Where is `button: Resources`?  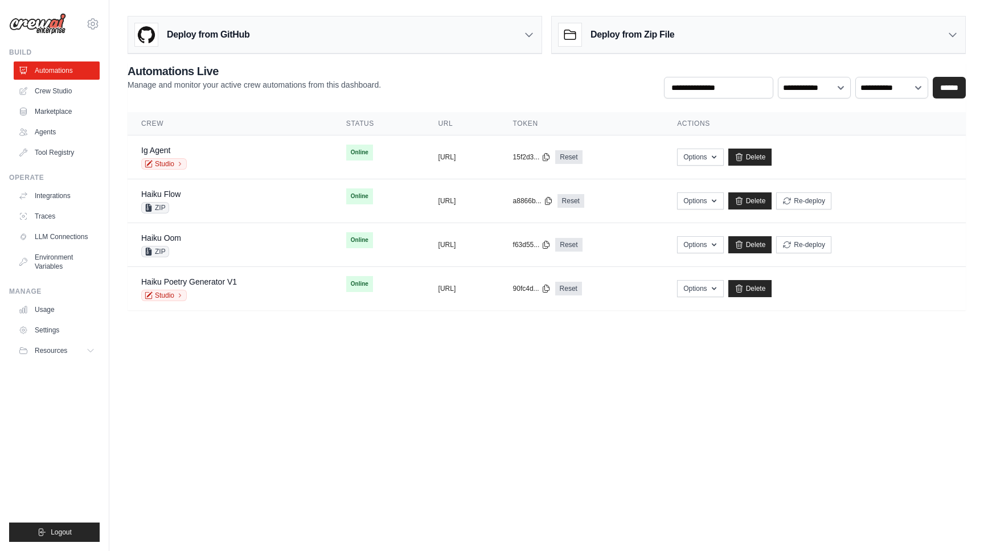 button: Resources is located at coordinates (56, 351).